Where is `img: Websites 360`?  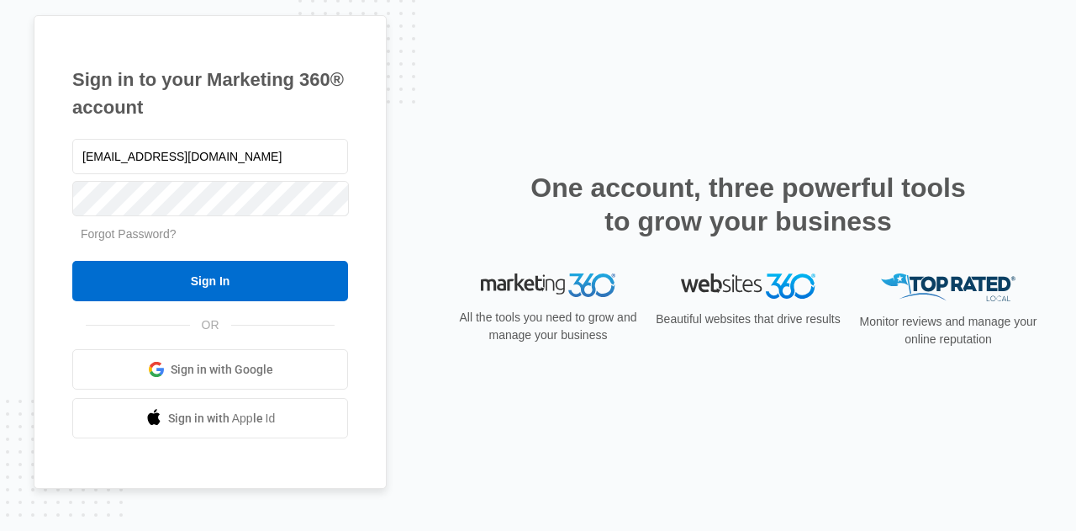
img: Websites 360 is located at coordinates (748, 285).